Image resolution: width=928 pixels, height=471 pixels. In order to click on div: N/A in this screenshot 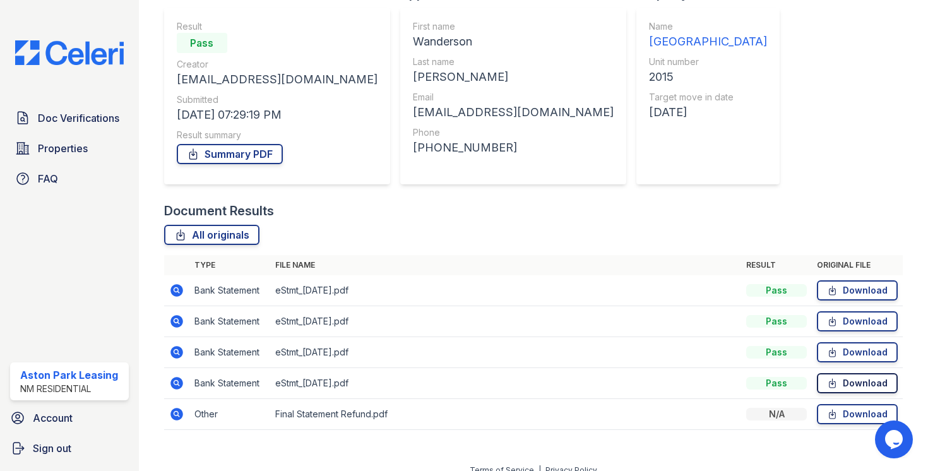, I will do `click(777, 414)`.